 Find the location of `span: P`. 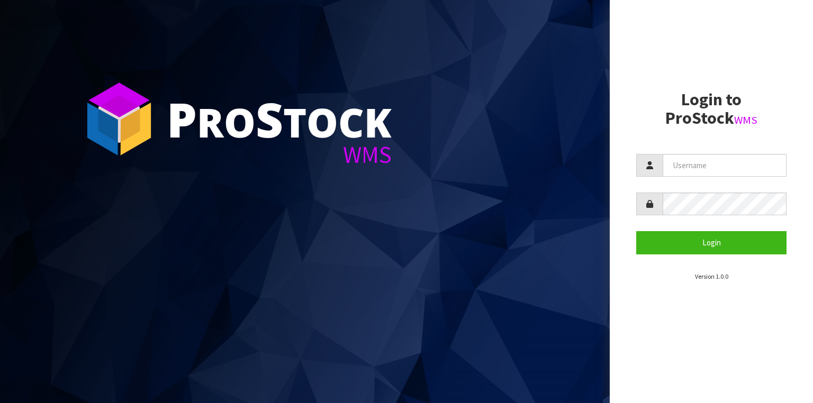

span: P is located at coordinates (182, 119).